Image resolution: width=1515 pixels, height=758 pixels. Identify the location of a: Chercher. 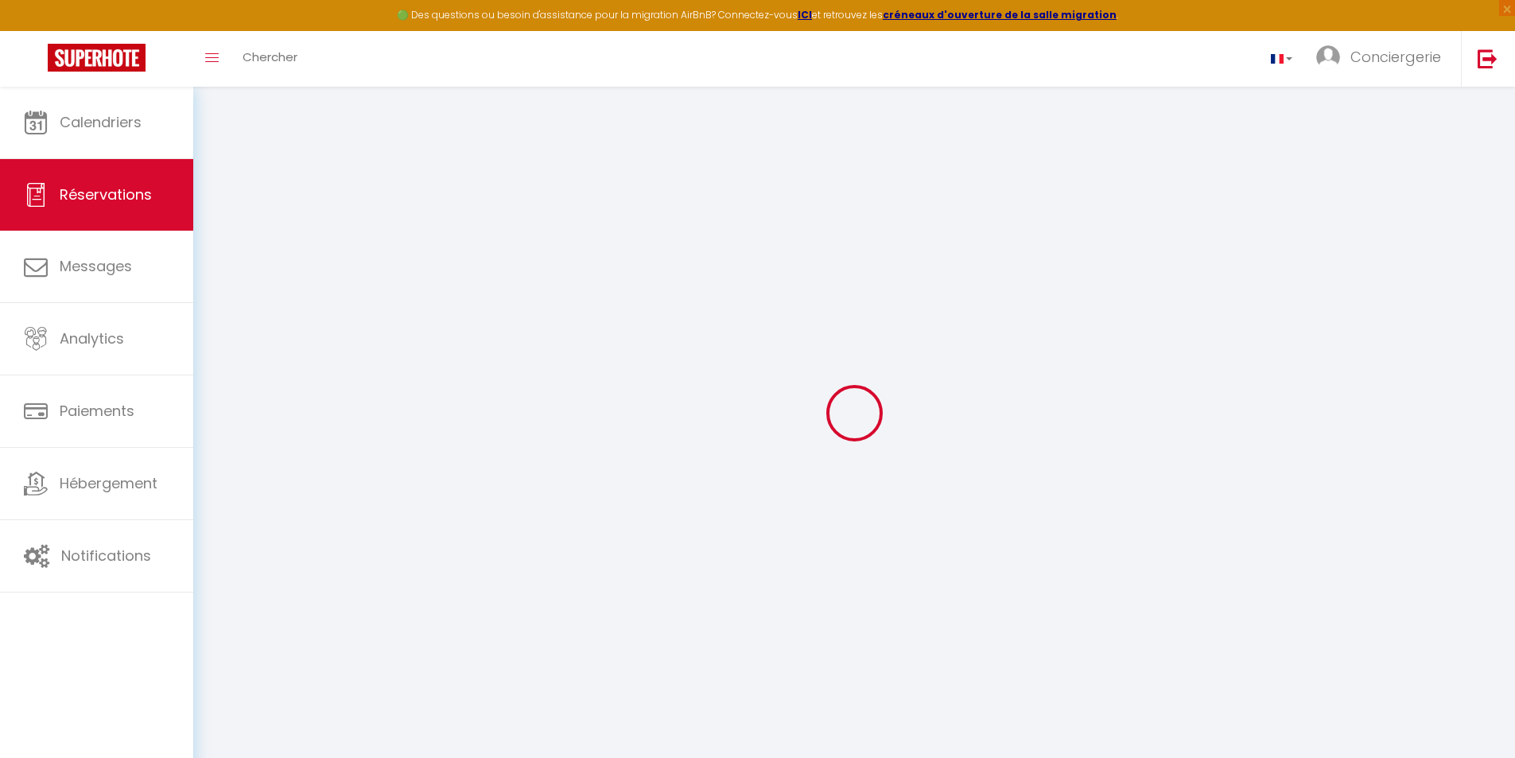
(270, 59).